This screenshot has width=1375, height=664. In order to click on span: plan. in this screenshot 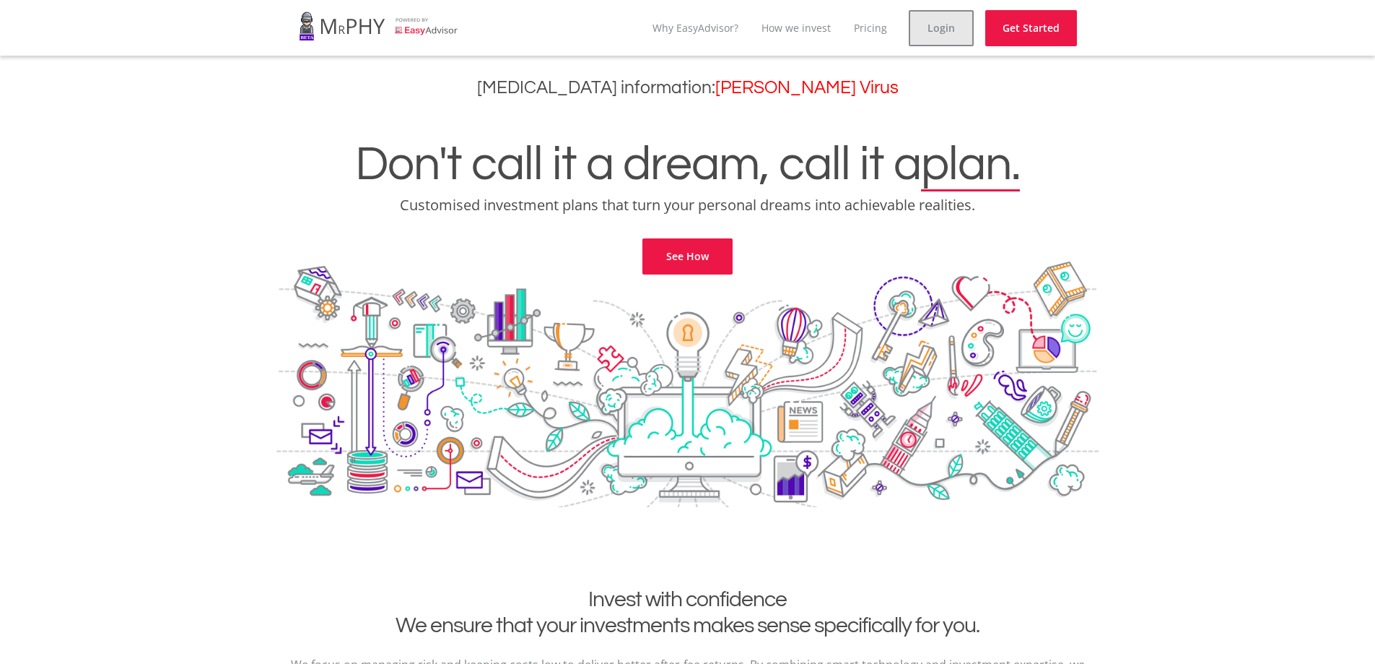, I will do `click(970, 165)`.